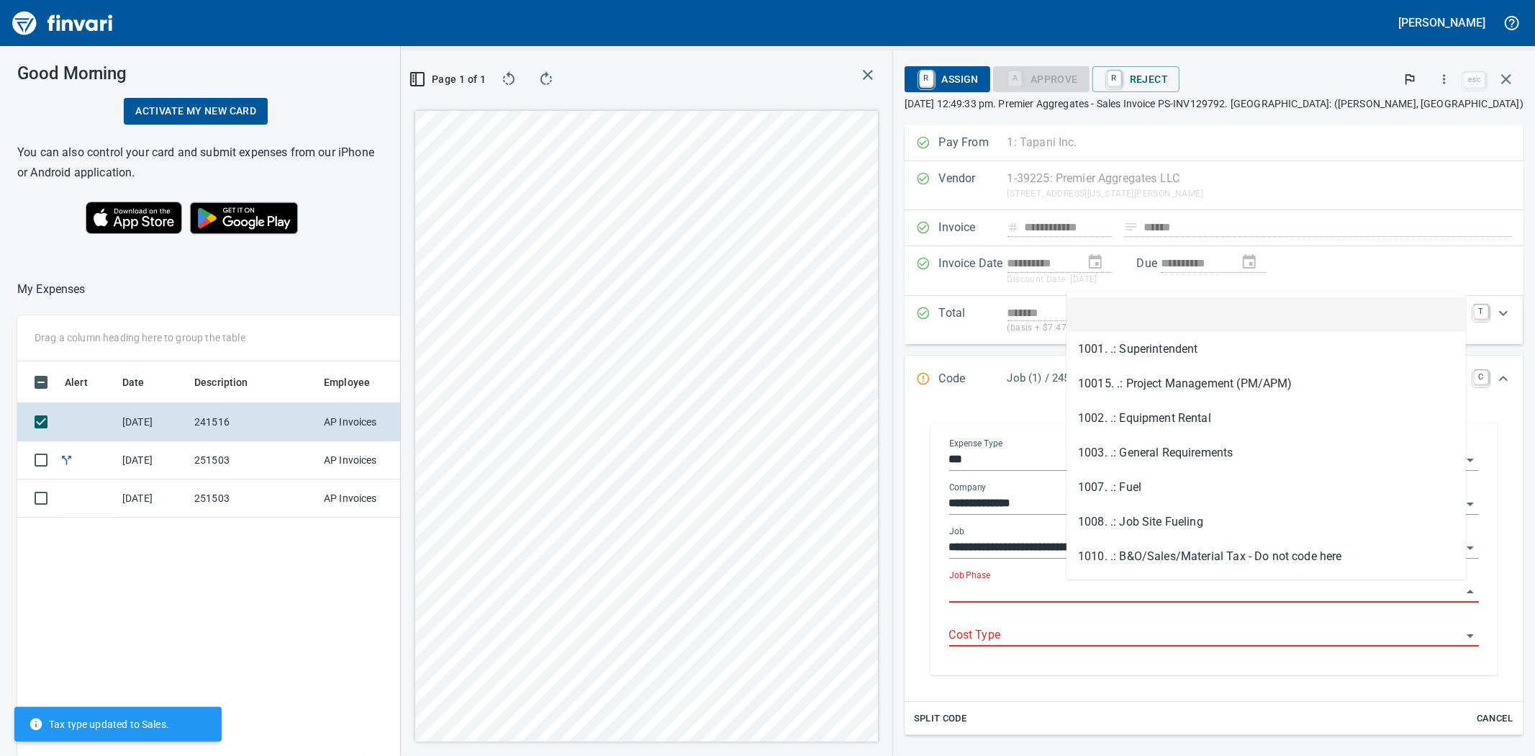 The image size is (1535, 756). Describe the element at coordinates (1471, 592) in the screenshot. I see `button: Close` at that location.